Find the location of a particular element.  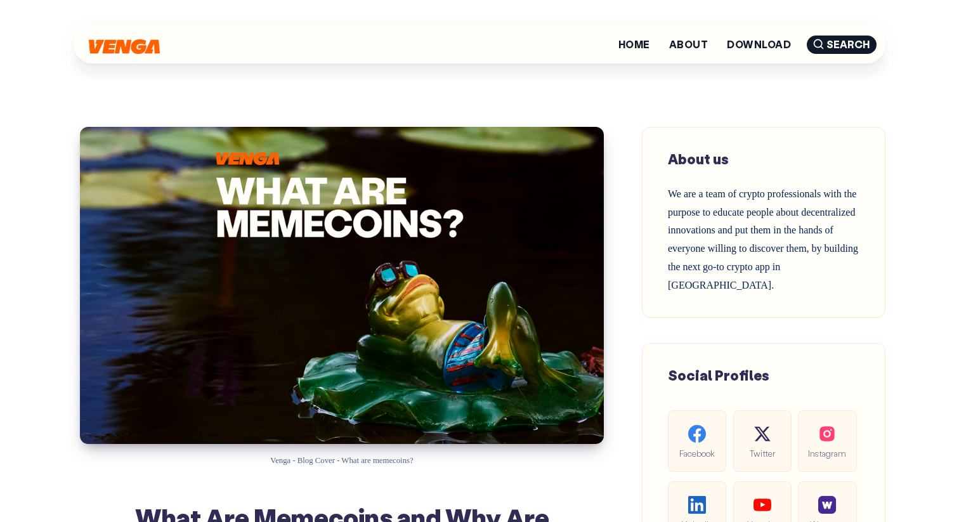

img: social-warpcast.e8a23a7ed3178af0345123c41633f860.png is located at coordinates (827, 505).